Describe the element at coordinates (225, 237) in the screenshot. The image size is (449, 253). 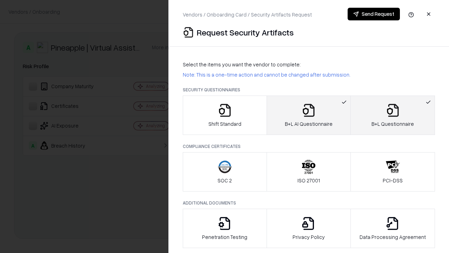
I see `p: Penetration Testing` at that location.